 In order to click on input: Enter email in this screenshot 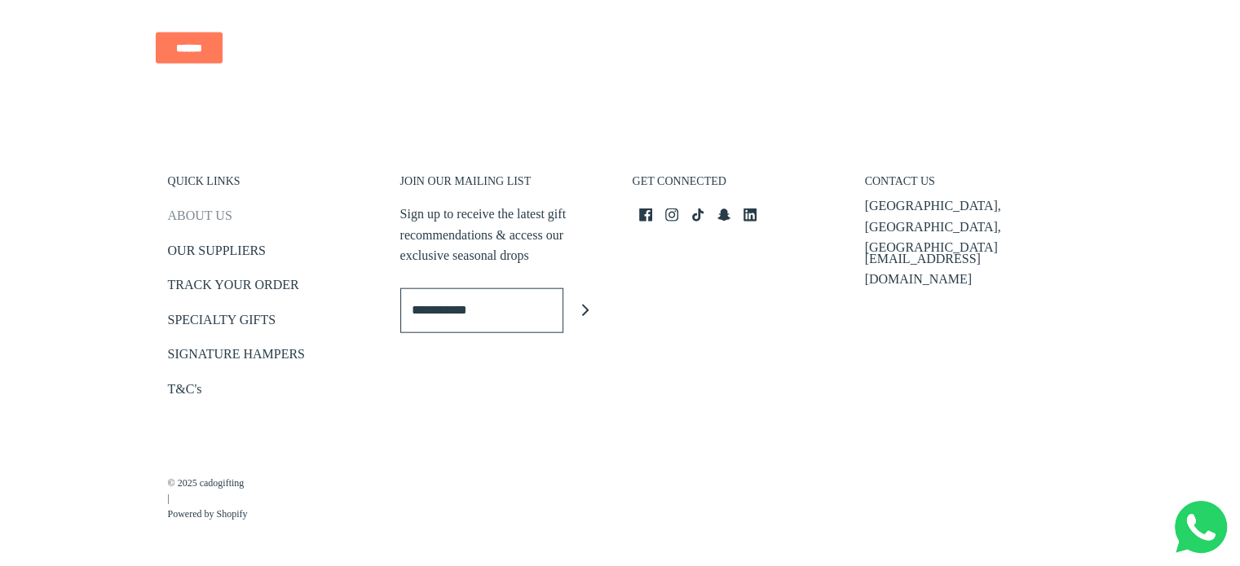, I will do `click(482, 311)`.